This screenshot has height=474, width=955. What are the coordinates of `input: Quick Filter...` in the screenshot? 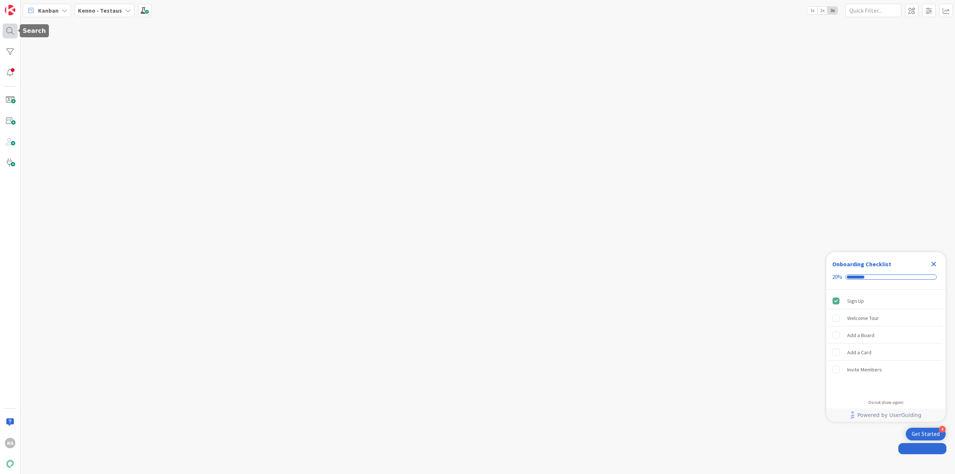 It's located at (873, 10).